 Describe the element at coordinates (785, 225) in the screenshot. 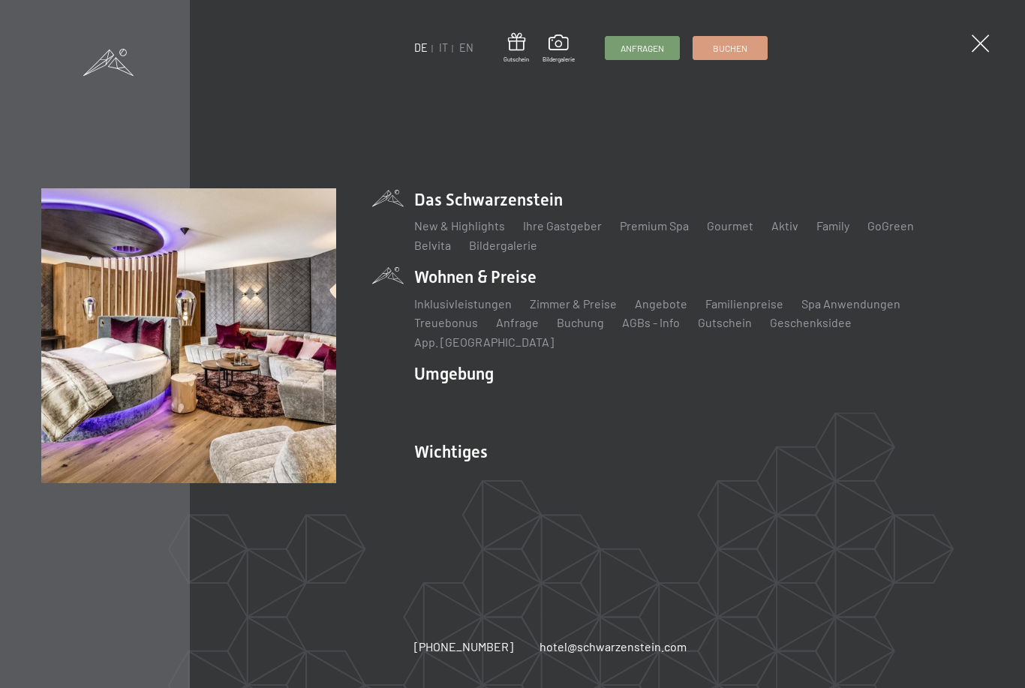

I see `a: Aktiv` at that location.